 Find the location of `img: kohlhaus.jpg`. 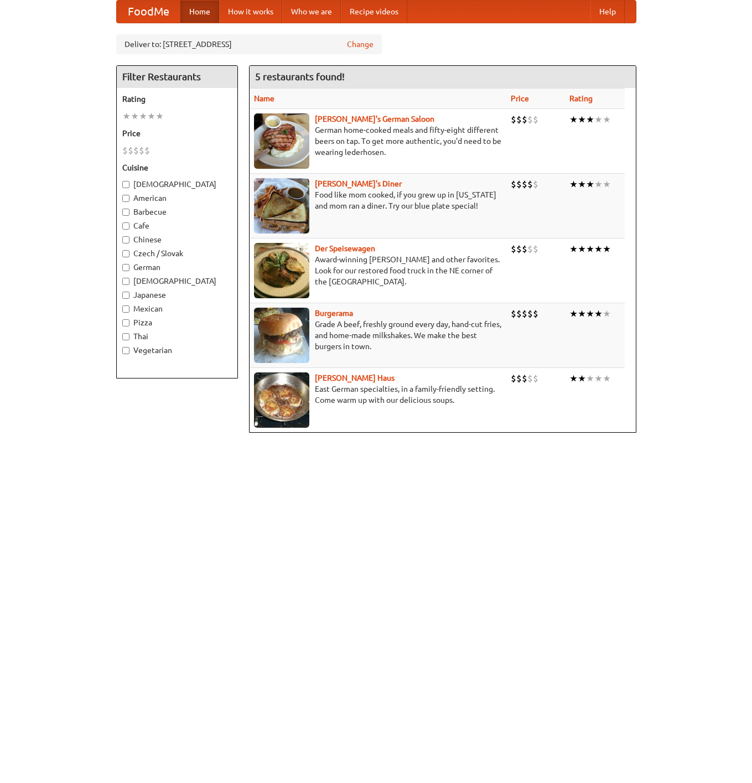

img: kohlhaus.jpg is located at coordinates (282, 400).